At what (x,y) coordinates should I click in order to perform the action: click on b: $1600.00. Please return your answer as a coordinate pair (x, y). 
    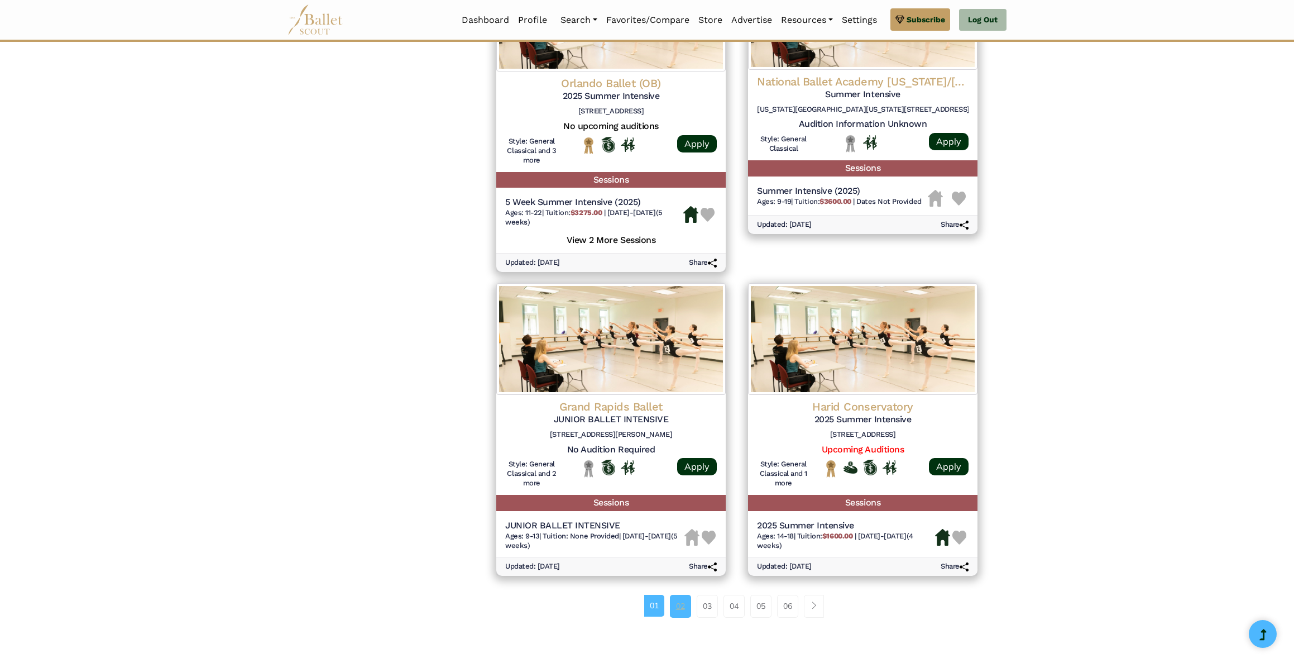
    Looking at the image, I should click on (837, 535).